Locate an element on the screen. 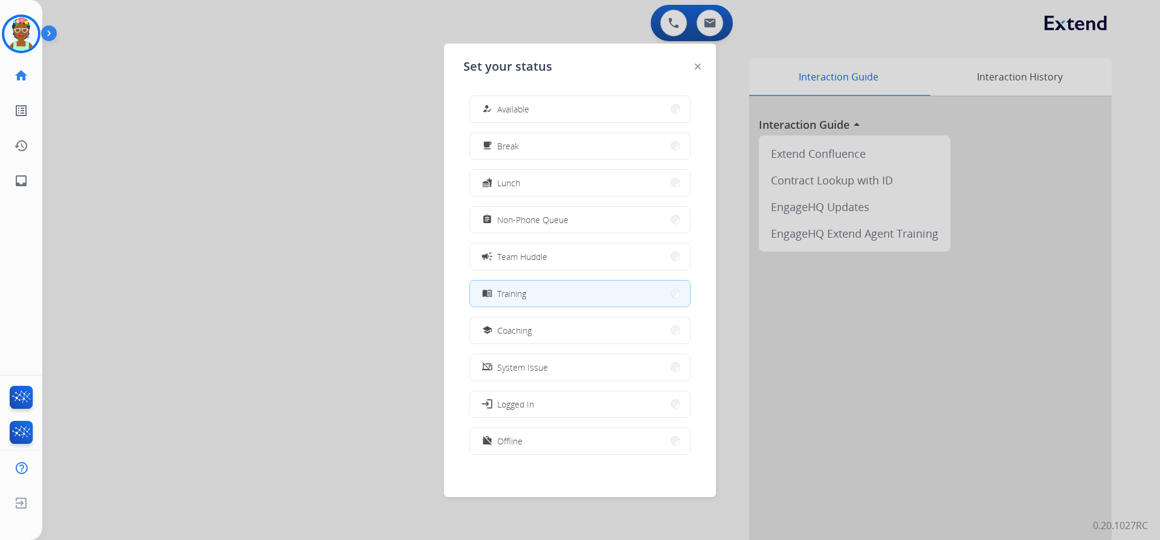 The image size is (1160, 540). img: avatar is located at coordinates (21, 34).